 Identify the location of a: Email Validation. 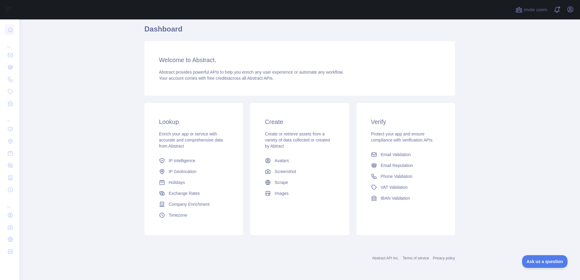
(406, 155).